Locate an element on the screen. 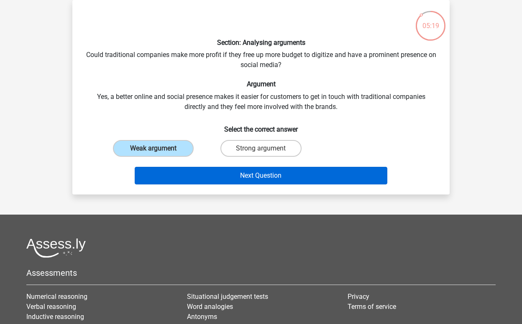 Image resolution: width=522 pixels, height=324 pixels. a: Privacy is located at coordinates (359, 296).